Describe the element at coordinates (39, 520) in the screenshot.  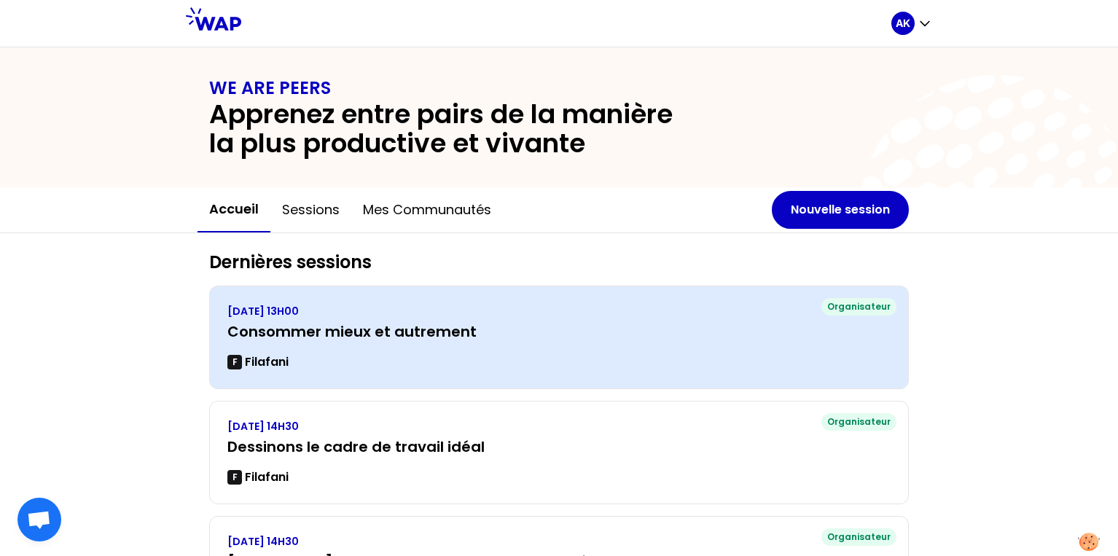
I see `div: Ouvrir le chat` at that location.